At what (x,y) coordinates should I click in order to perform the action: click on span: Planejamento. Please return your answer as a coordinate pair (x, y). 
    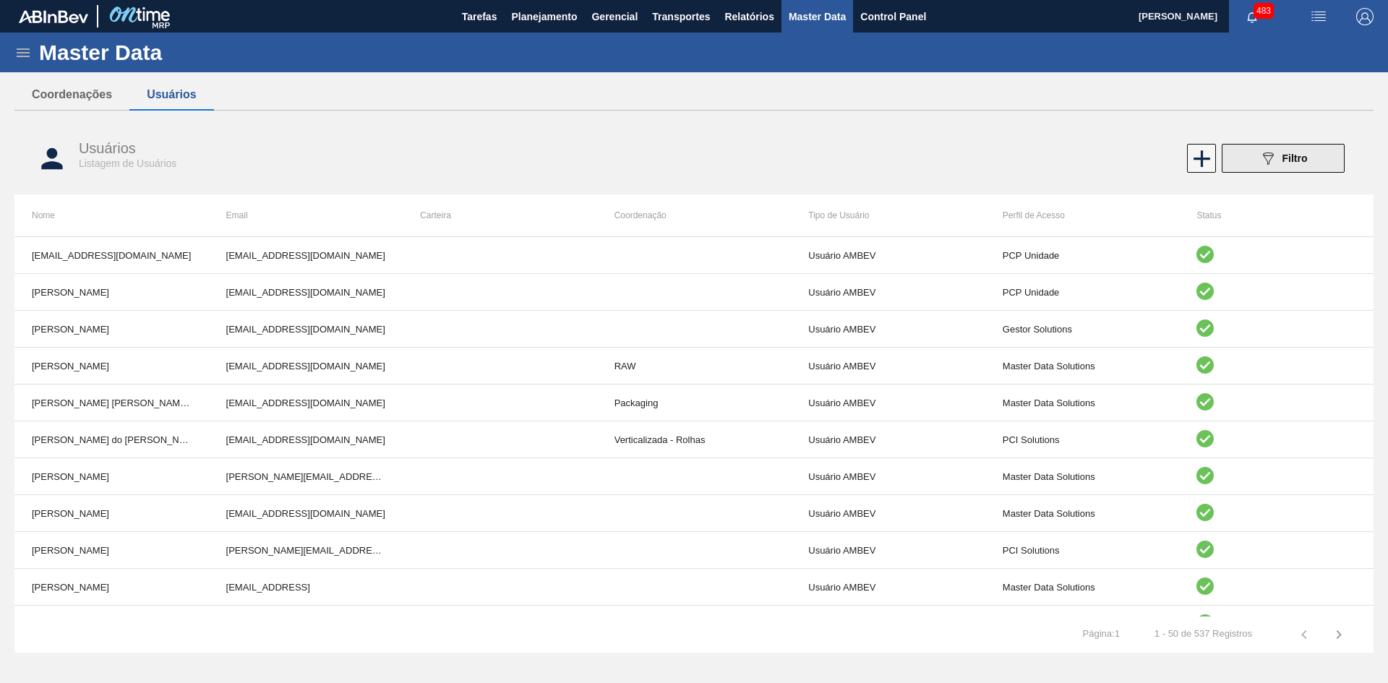
    Looking at the image, I should click on (544, 17).